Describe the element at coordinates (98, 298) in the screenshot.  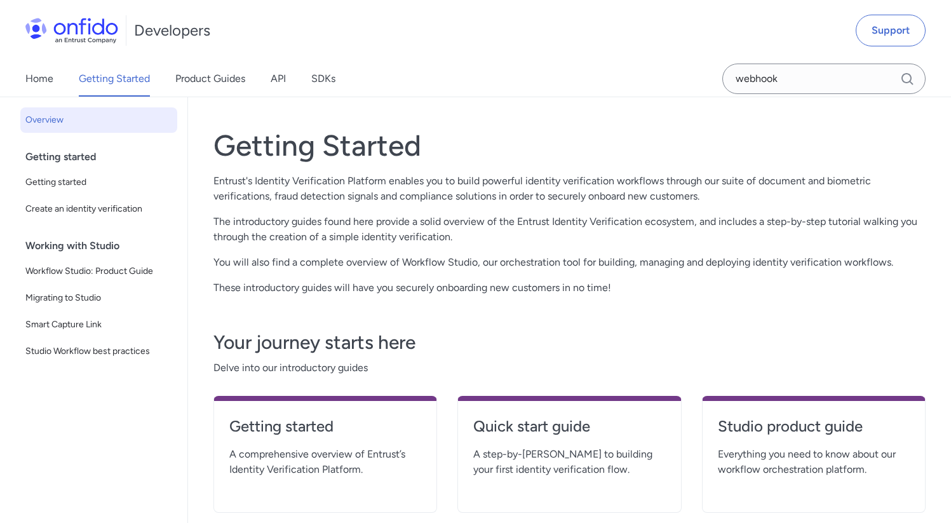
I see `a: Migrating to Studio` at that location.